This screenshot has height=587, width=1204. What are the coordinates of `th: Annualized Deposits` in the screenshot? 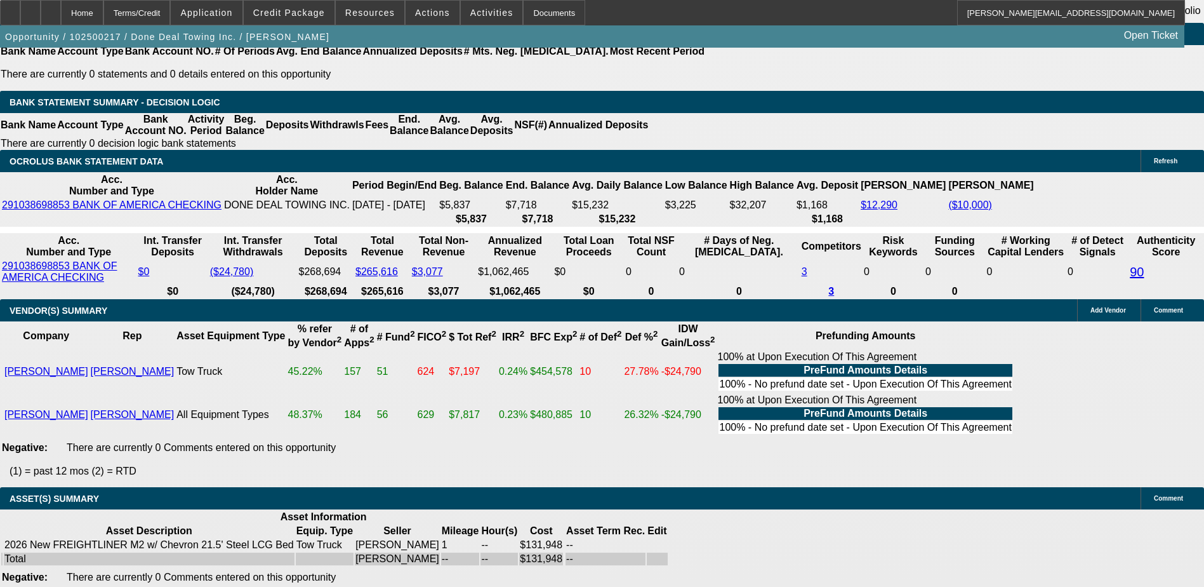 It's located at (412, 51).